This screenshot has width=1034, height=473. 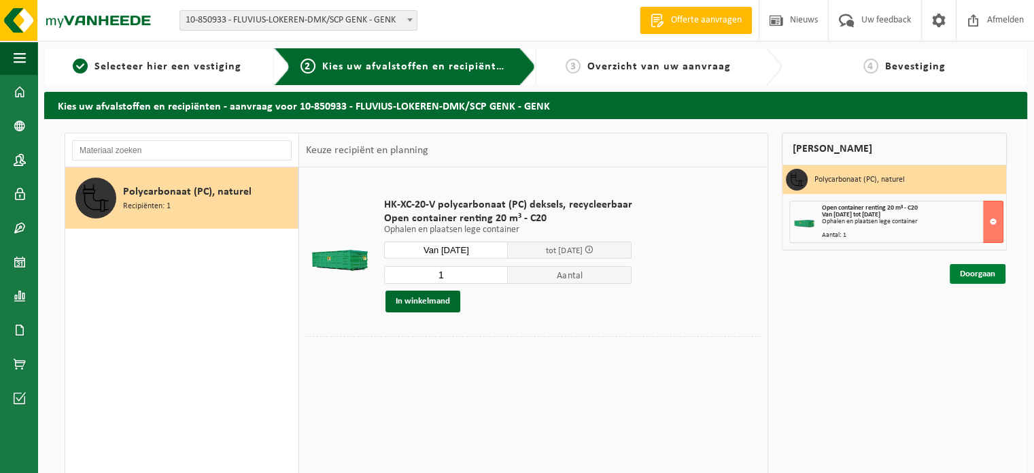 What do you see at coordinates (706, 20) in the screenshot?
I see `span: Offerte aanvragen` at bounding box center [706, 20].